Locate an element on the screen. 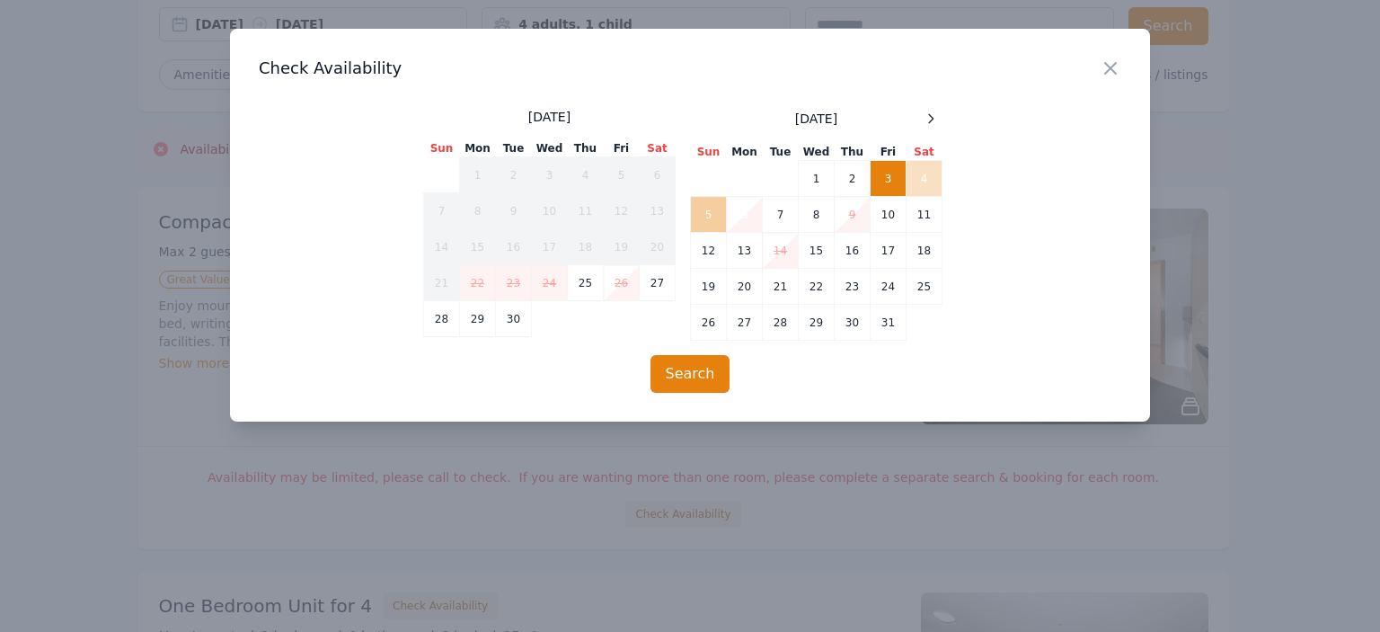 The height and width of the screenshot is (632, 1380). td: 31 is located at coordinates (888, 323).